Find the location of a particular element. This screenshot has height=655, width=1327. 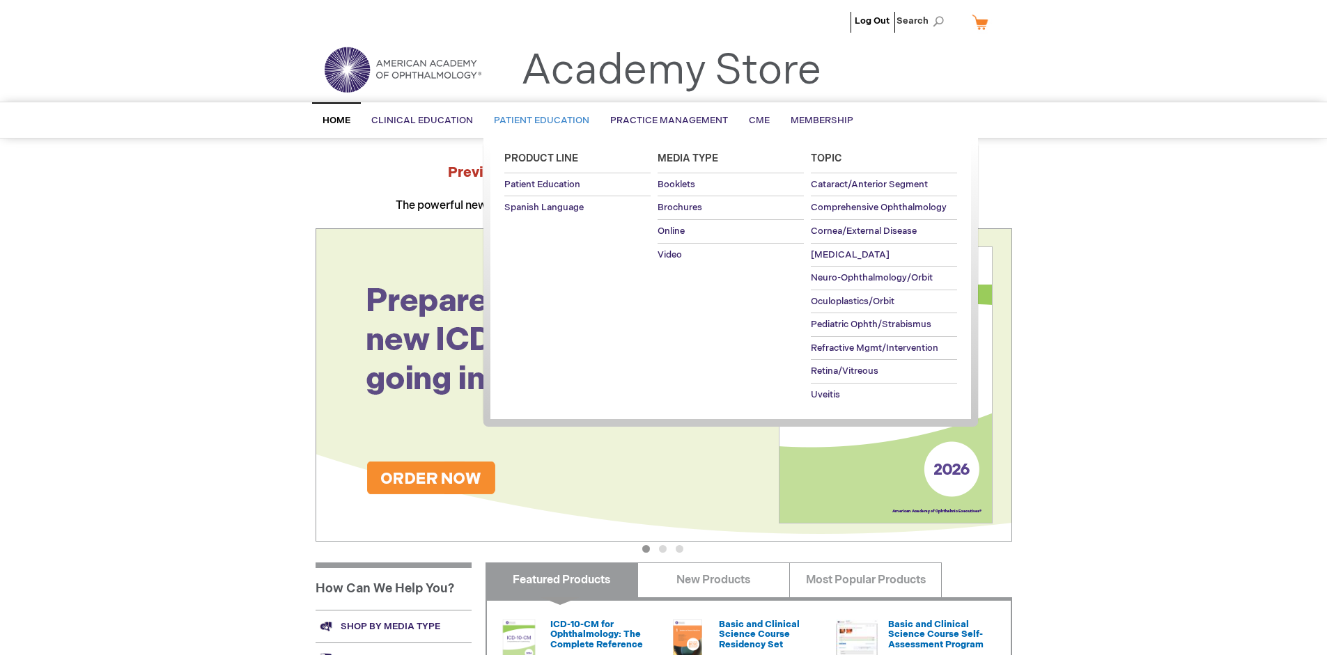

button: 3 of 3 is located at coordinates (679, 549).